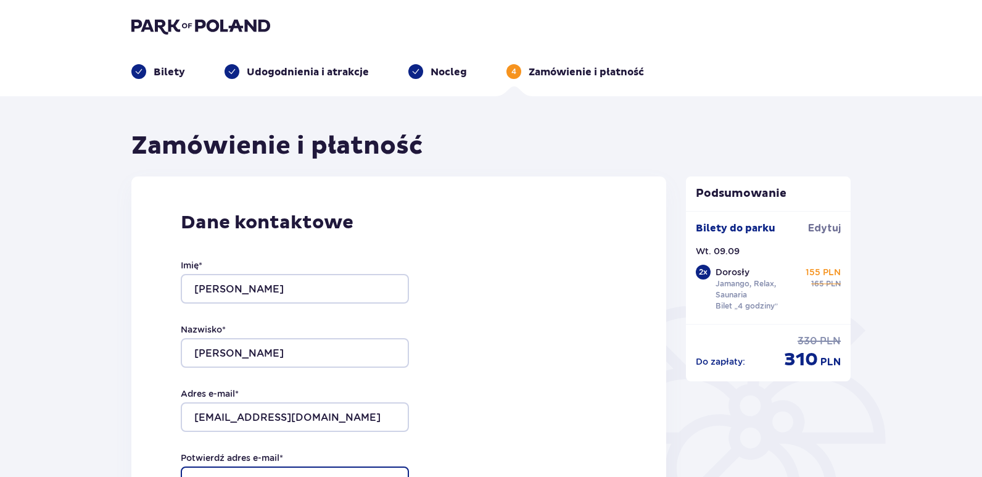 The width and height of the screenshot is (982, 477). I want to click on p: 310, so click(801, 360).